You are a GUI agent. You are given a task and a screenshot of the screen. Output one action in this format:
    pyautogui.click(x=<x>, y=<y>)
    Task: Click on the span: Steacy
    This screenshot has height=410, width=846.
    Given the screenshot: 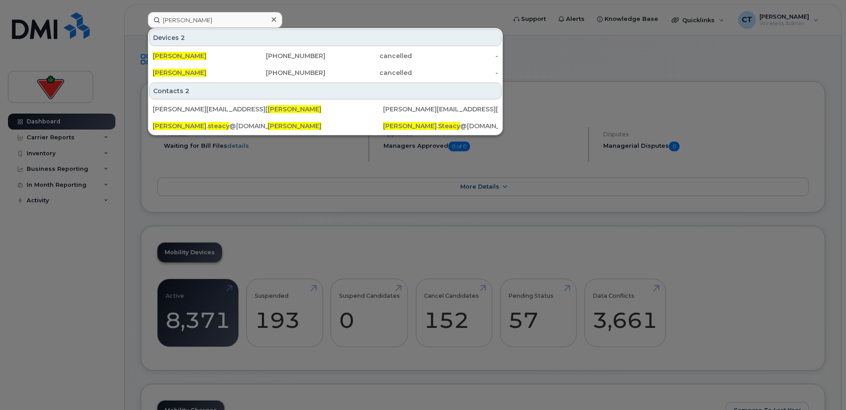 What is the action you would take?
    pyautogui.click(x=449, y=126)
    